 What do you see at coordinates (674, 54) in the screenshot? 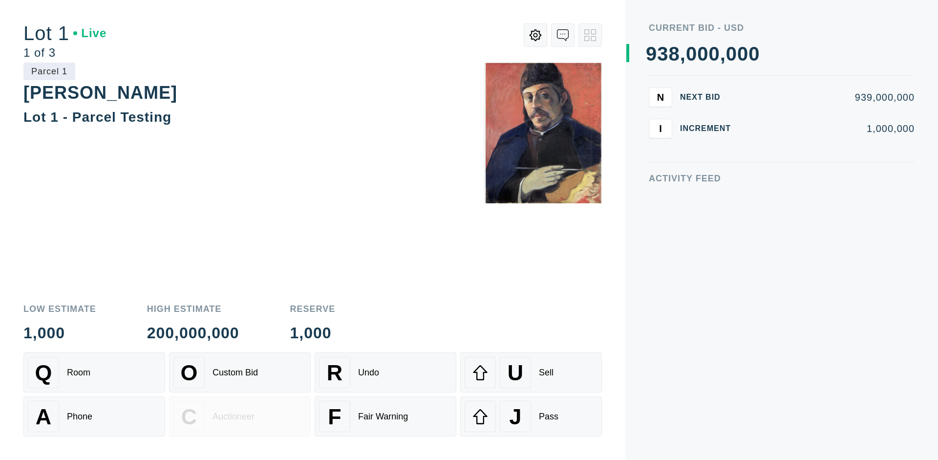
I see `div: 8` at bounding box center [674, 54].